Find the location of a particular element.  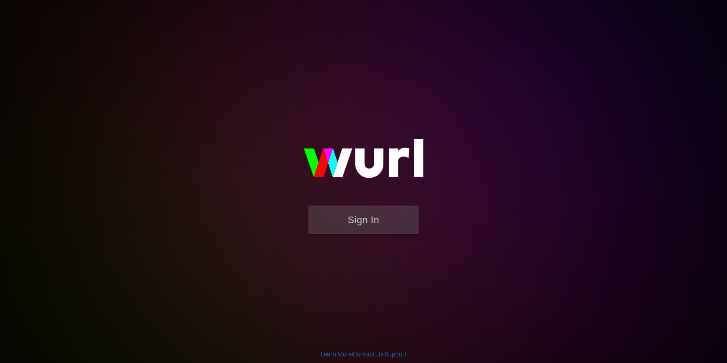

button: Sign In is located at coordinates (364, 220).